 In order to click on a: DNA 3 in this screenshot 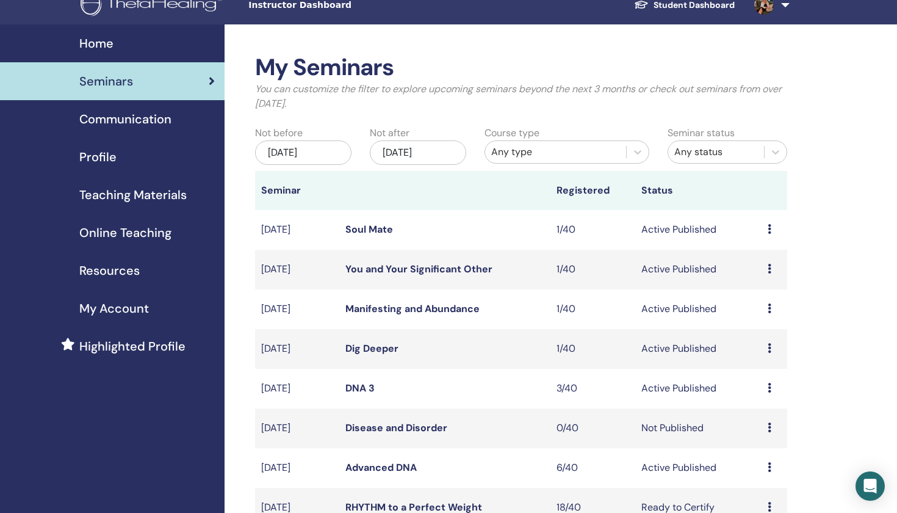, I will do `click(360, 388)`.